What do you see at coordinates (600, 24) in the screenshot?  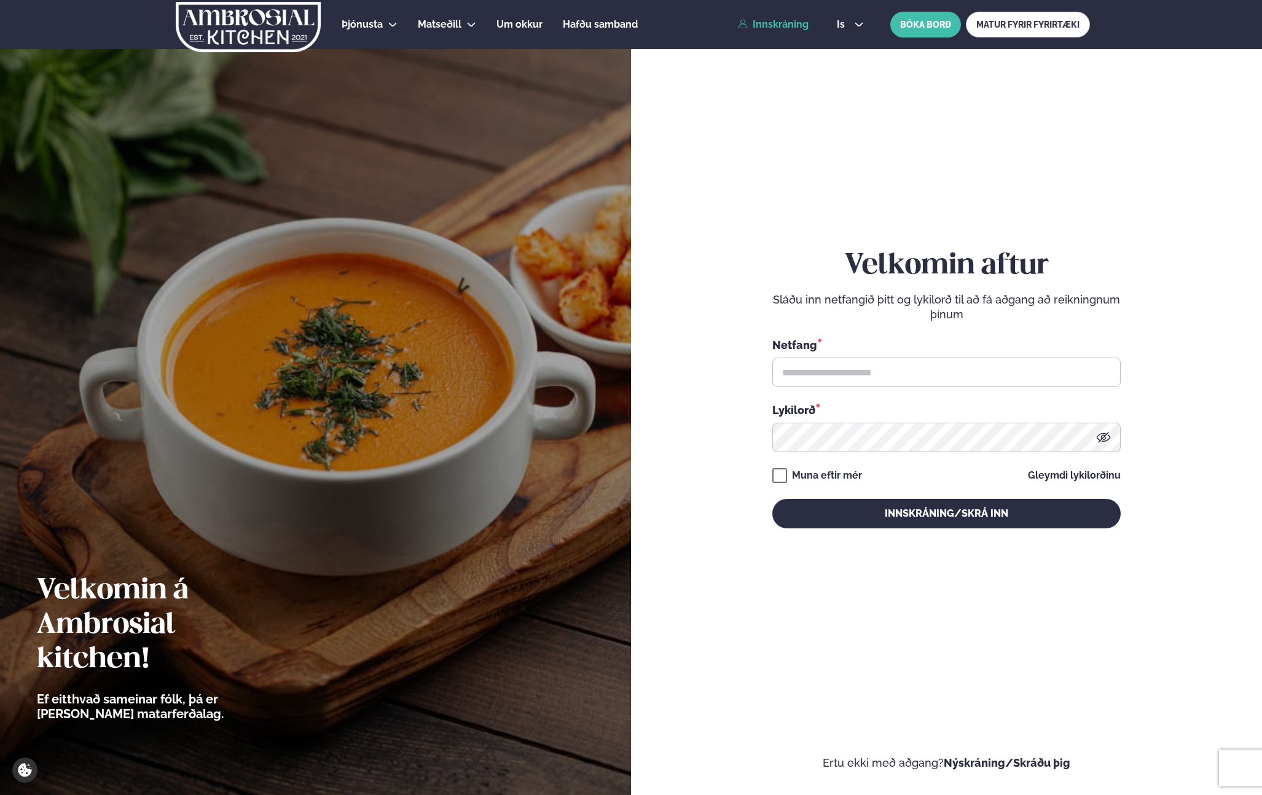 I see `span: Hafðu samband` at bounding box center [600, 24].